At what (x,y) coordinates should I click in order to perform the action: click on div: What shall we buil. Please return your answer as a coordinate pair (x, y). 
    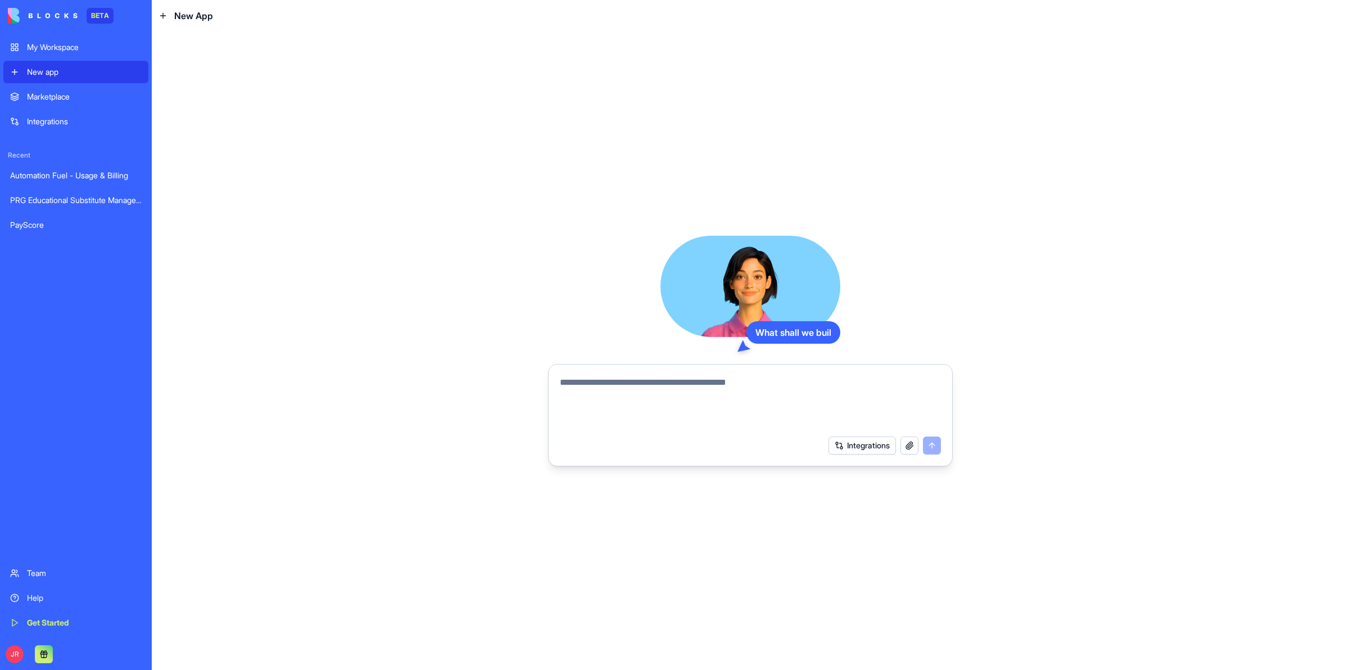
    Looking at the image, I should click on (793, 332).